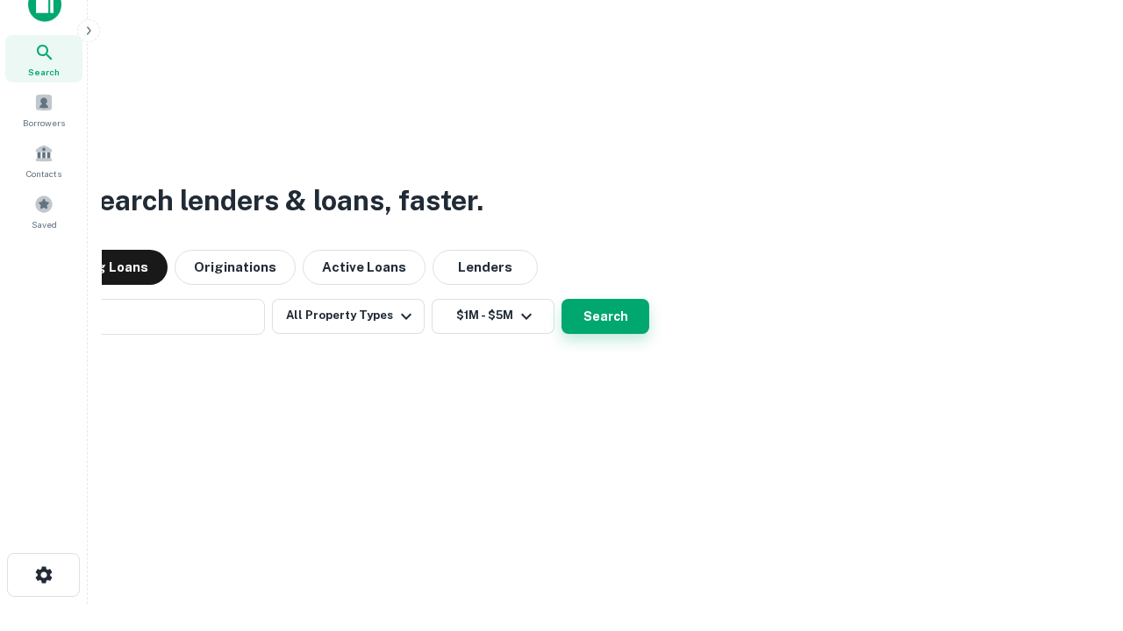 The image size is (1123, 631). Describe the element at coordinates (605, 317) in the screenshot. I see `button: Search` at that location.